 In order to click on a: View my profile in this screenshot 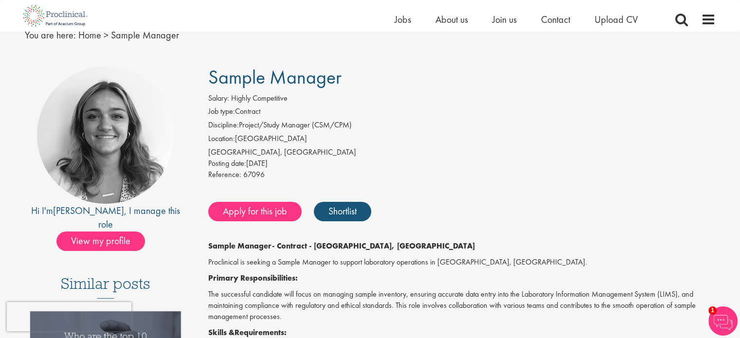, I will do `click(106, 240)`.